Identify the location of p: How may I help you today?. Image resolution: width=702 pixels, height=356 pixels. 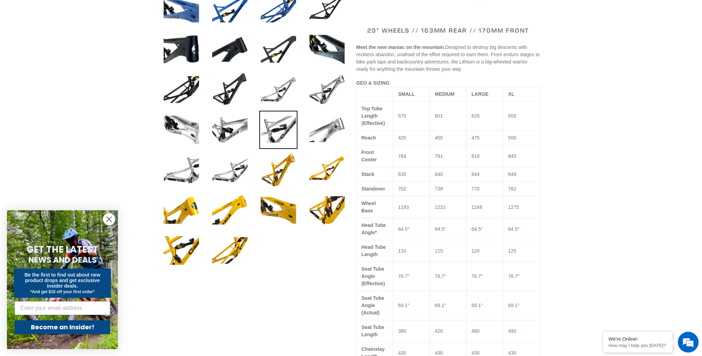
(638, 345).